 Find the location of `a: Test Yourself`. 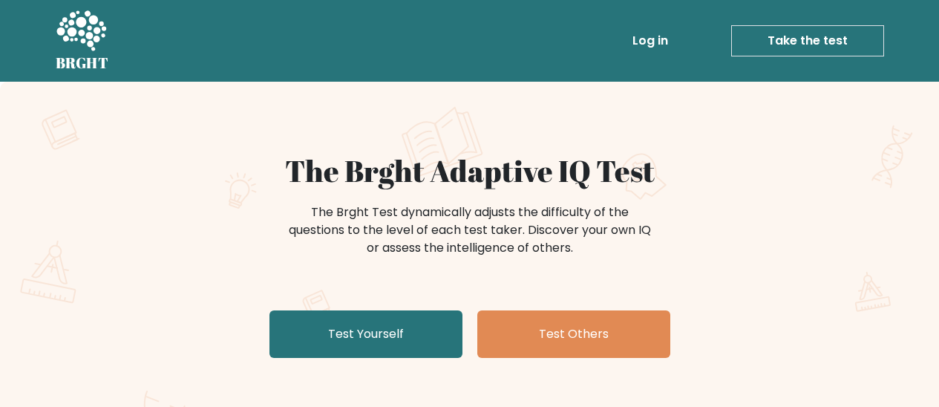

a: Test Yourself is located at coordinates (366, 334).